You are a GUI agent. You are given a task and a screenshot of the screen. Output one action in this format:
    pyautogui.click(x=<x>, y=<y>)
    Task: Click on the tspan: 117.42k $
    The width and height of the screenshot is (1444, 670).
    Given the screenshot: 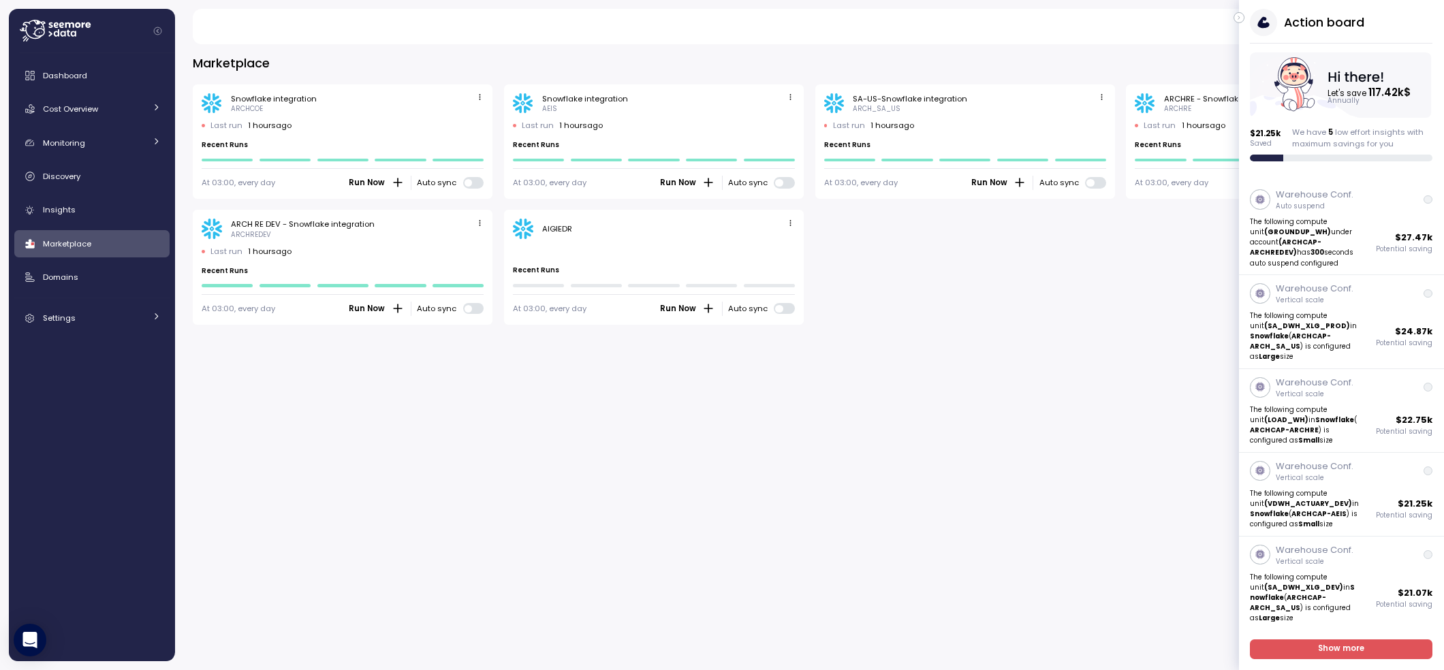 What is the action you would take?
    pyautogui.click(x=1391, y=92)
    